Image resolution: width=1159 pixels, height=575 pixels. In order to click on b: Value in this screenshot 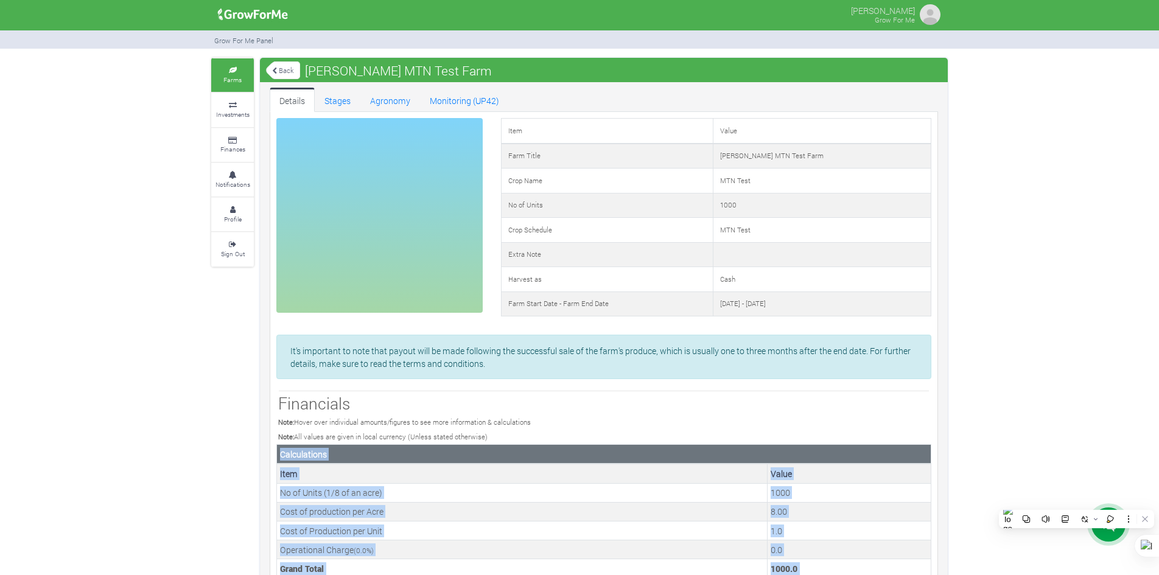, I will do `click(781, 474)`.